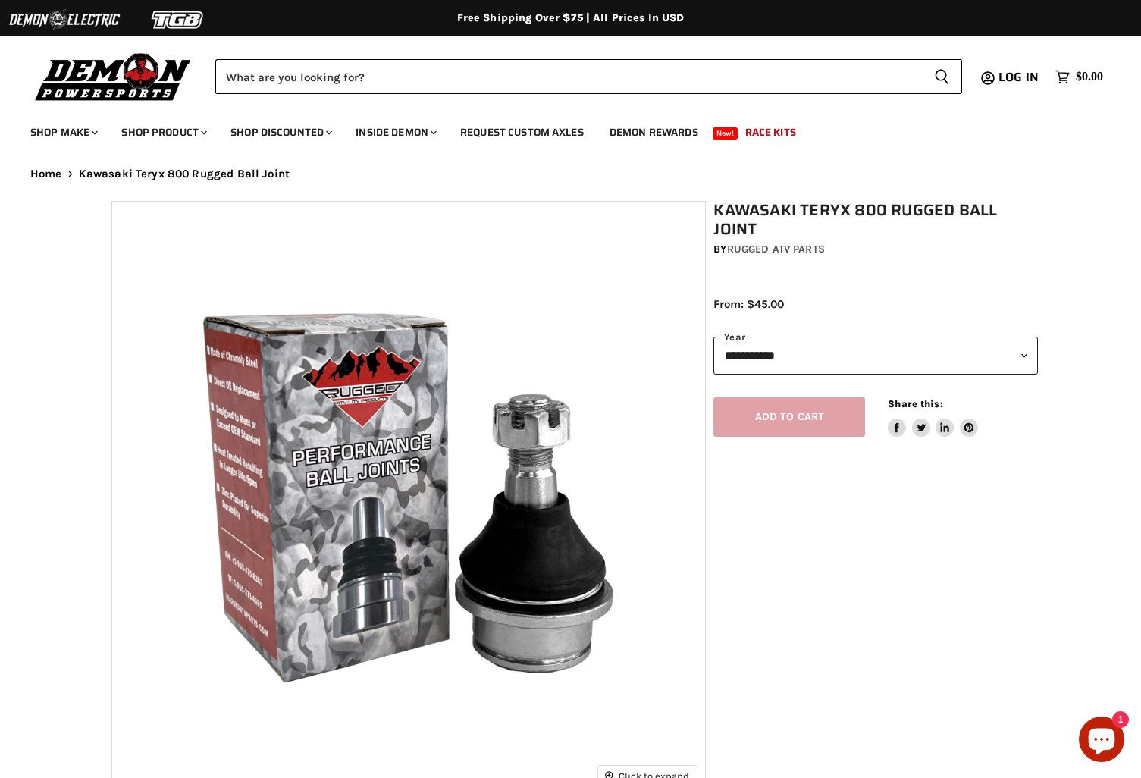 The height and width of the screenshot is (778, 1141). What do you see at coordinates (163, 132) in the screenshot?
I see `a: Shop Product` at bounding box center [163, 132].